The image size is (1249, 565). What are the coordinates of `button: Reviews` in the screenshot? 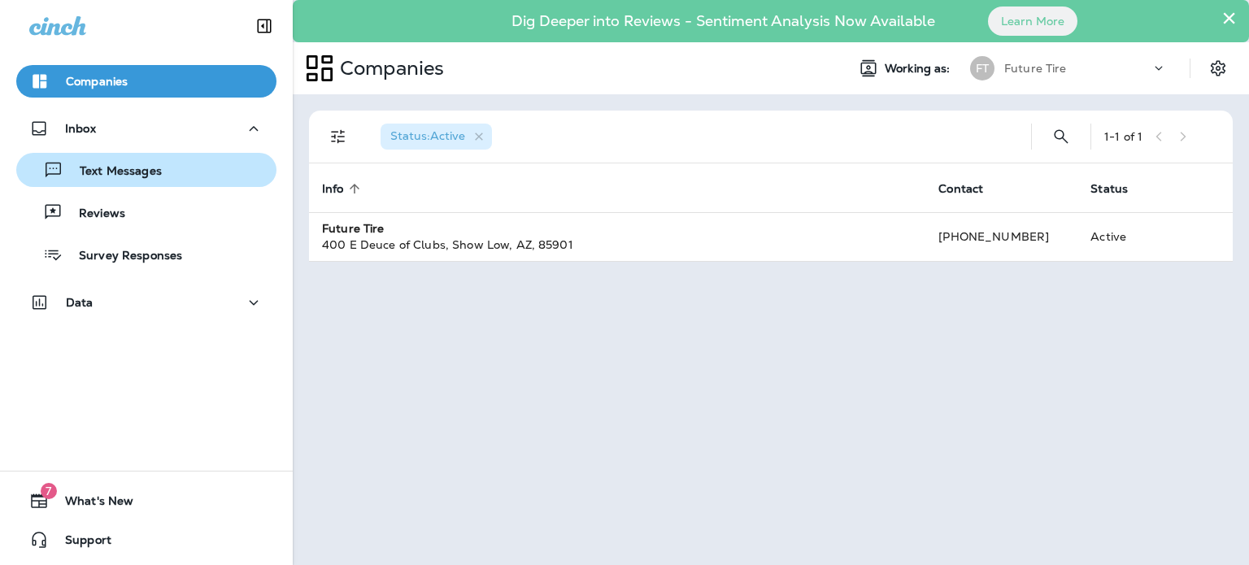 It's located at (146, 212).